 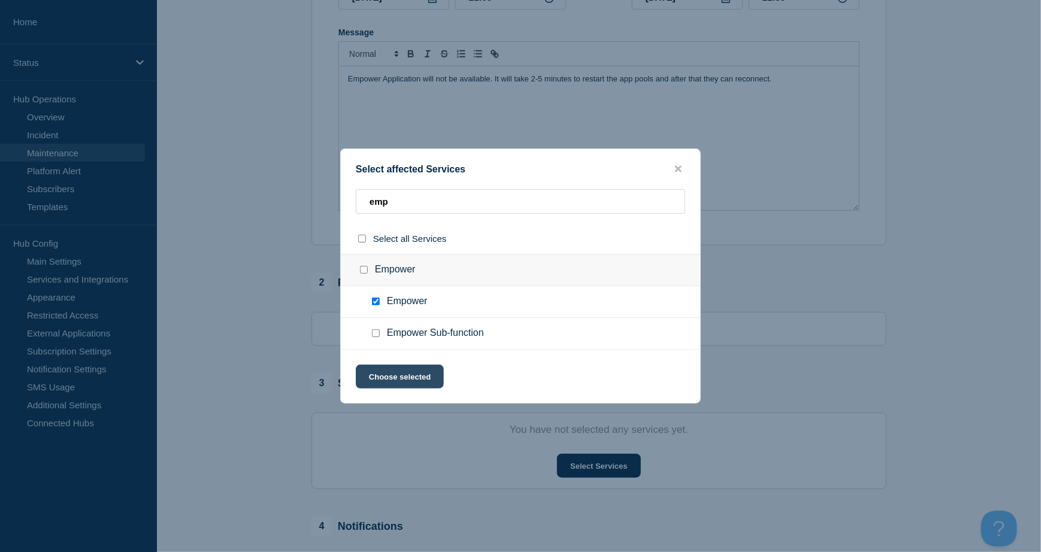 What do you see at coordinates (678, 169) in the screenshot?
I see `button: close button` at bounding box center [678, 169].